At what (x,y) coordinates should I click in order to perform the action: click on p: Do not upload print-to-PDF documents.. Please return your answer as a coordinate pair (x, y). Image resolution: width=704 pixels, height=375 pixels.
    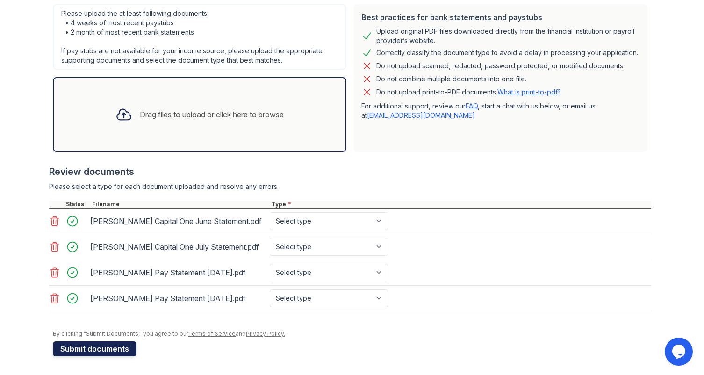
    Looking at the image, I should click on (469, 92).